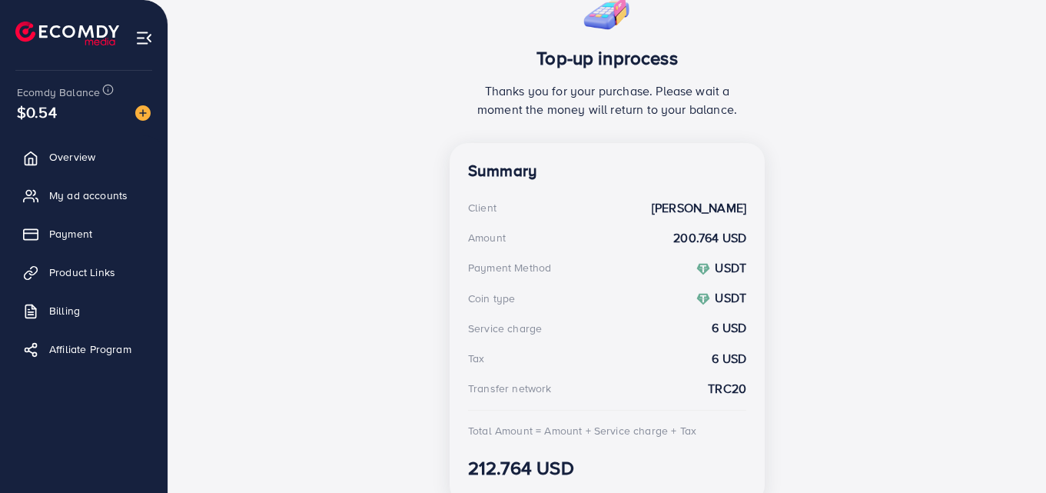 This screenshot has height=493, width=1046. What do you see at coordinates (90, 349) in the screenshot?
I see `span: Affiliate Program` at bounding box center [90, 349].